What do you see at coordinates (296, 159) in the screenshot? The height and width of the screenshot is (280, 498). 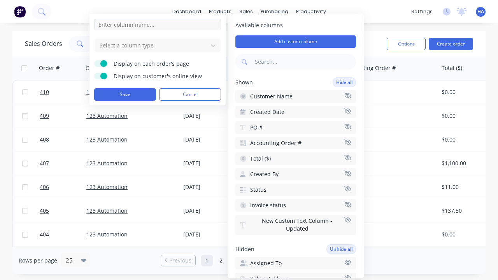 I see `button: Total ($)` at bounding box center [296, 159].